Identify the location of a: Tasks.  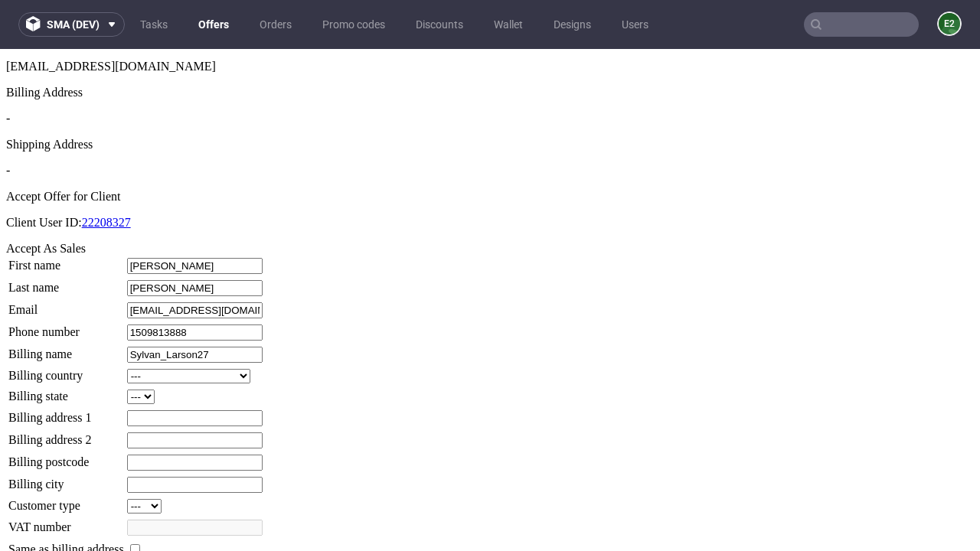
(154, 24).